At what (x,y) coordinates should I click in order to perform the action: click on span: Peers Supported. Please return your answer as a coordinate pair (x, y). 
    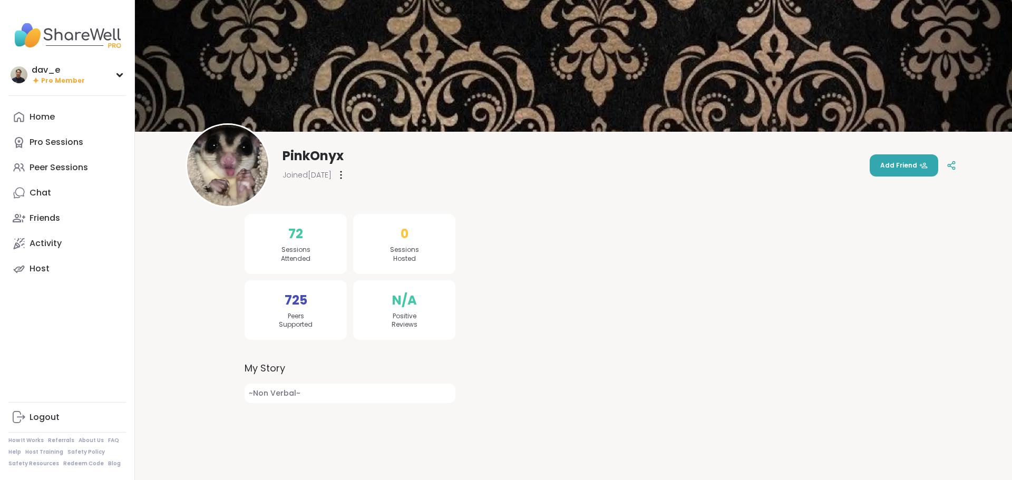
    Looking at the image, I should click on (296, 321).